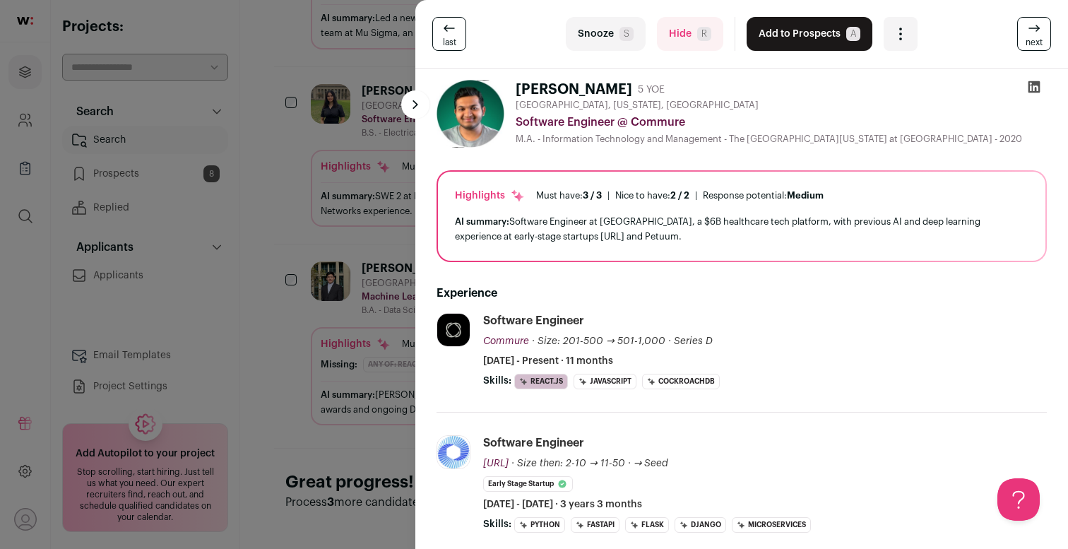 Image resolution: width=1068 pixels, height=549 pixels. Describe the element at coordinates (681, 381) in the screenshot. I see `li: CockroachDB` at that location.